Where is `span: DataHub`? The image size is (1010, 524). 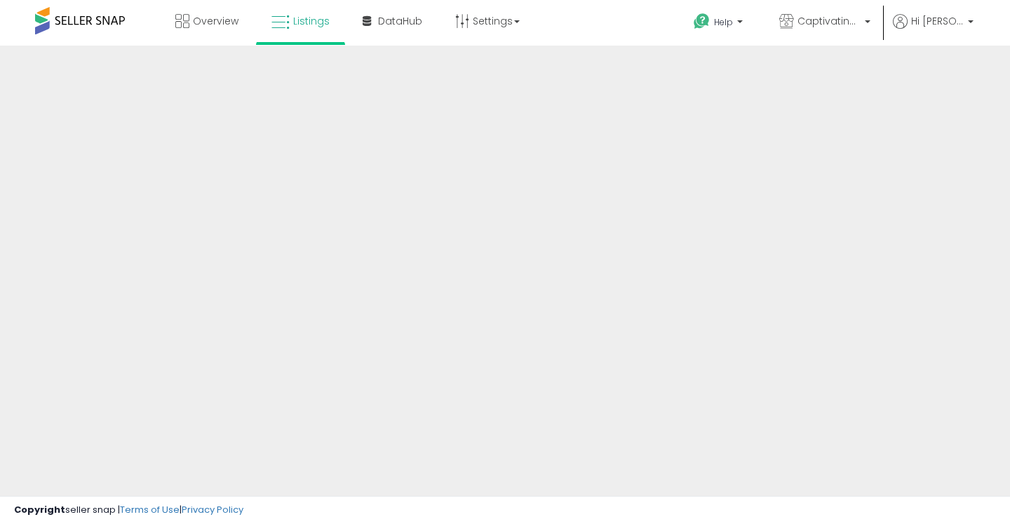
span: DataHub is located at coordinates (400, 21).